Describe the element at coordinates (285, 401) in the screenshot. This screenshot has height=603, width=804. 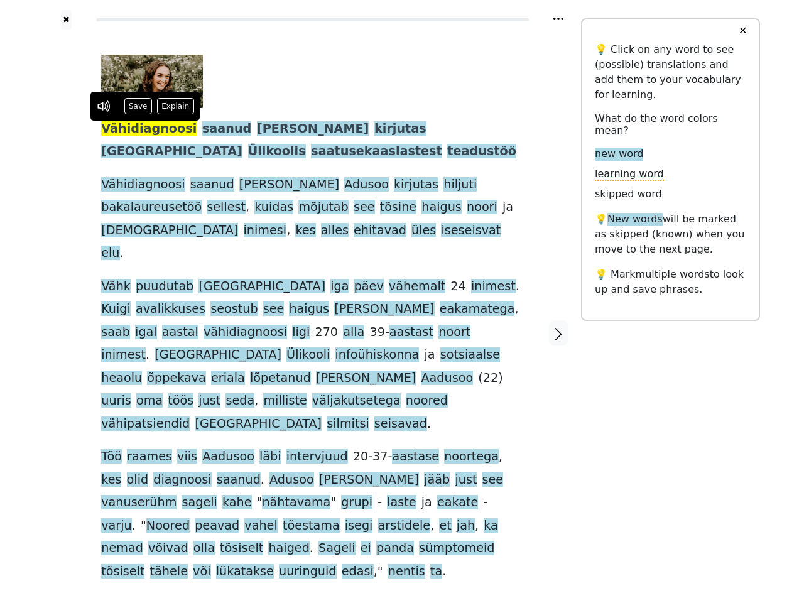
I see `span: milliste` at that location.